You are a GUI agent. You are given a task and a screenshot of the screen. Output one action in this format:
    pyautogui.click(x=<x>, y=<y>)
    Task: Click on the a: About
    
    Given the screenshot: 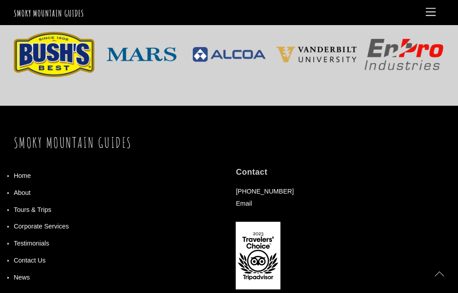 What is the action you would take?
    pyautogui.click(x=22, y=192)
    